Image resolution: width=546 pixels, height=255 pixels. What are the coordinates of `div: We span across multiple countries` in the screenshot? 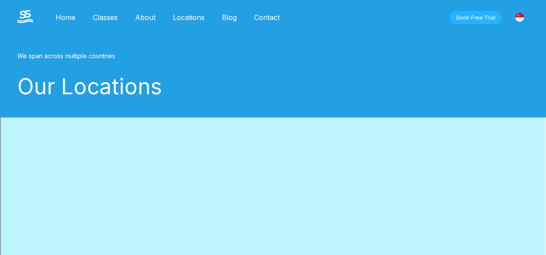 It's located at (273, 56).